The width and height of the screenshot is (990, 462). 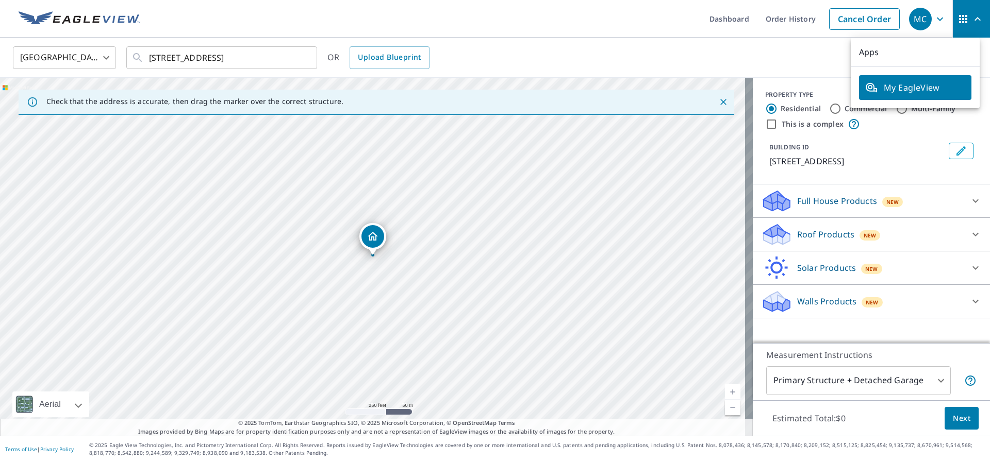 What do you see at coordinates (864, 19) in the screenshot?
I see `a: Cancel Order` at bounding box center [864, 19].